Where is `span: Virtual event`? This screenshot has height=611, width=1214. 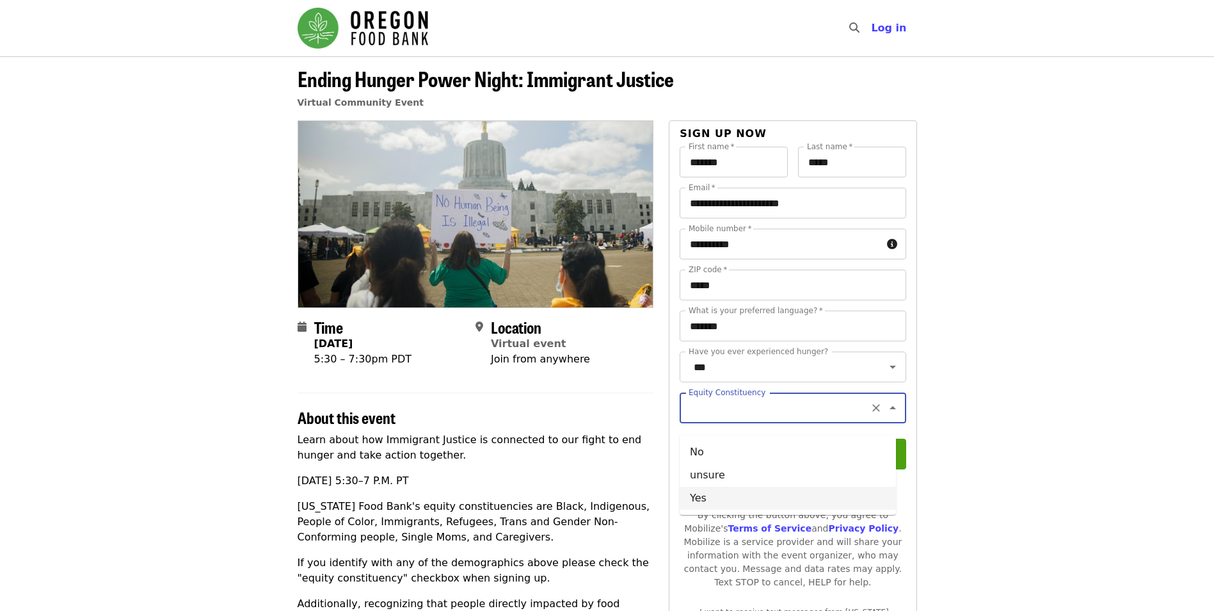 span: Virtual event is located at coordinates (529, 343).